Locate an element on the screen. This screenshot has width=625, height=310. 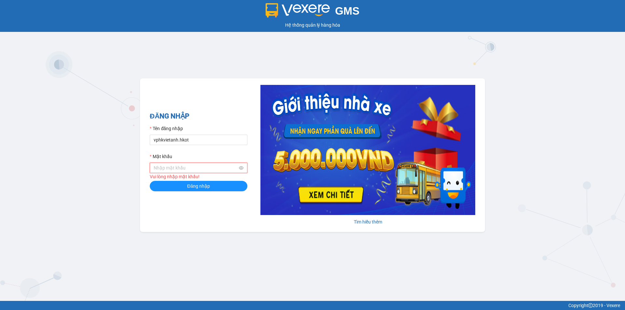
span: copyright is located at coordinates (590, 306).